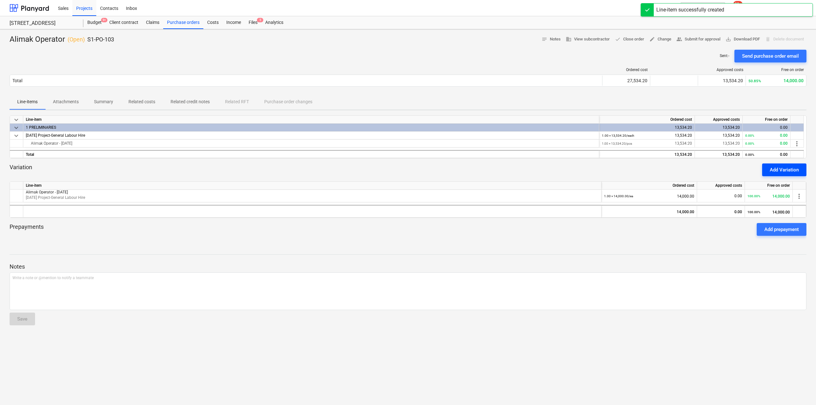  I want to click on span: people_alt, so click(679, 39).